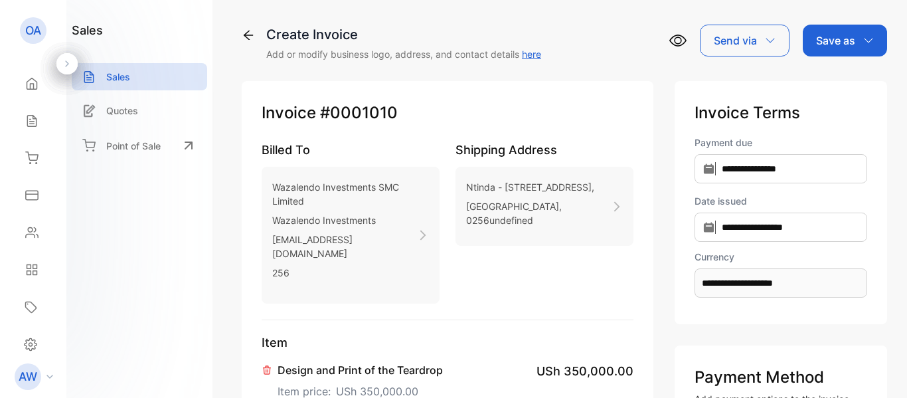 The height and width of the screenshot is (398, 907). Describe the element at coordinates (781, 377) in the screenshot. I see `p: Payment Method` at that location.